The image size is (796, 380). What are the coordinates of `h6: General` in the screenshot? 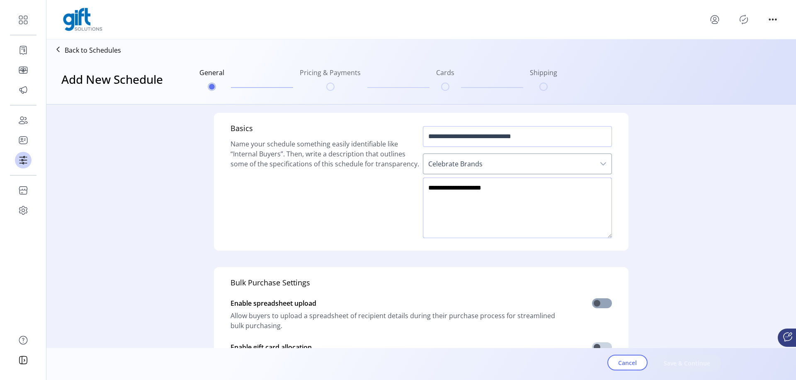 It's located at (212, 75).